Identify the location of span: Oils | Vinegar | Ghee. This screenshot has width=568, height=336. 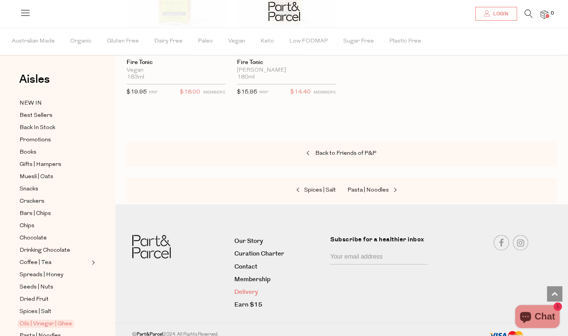
(46, 324).